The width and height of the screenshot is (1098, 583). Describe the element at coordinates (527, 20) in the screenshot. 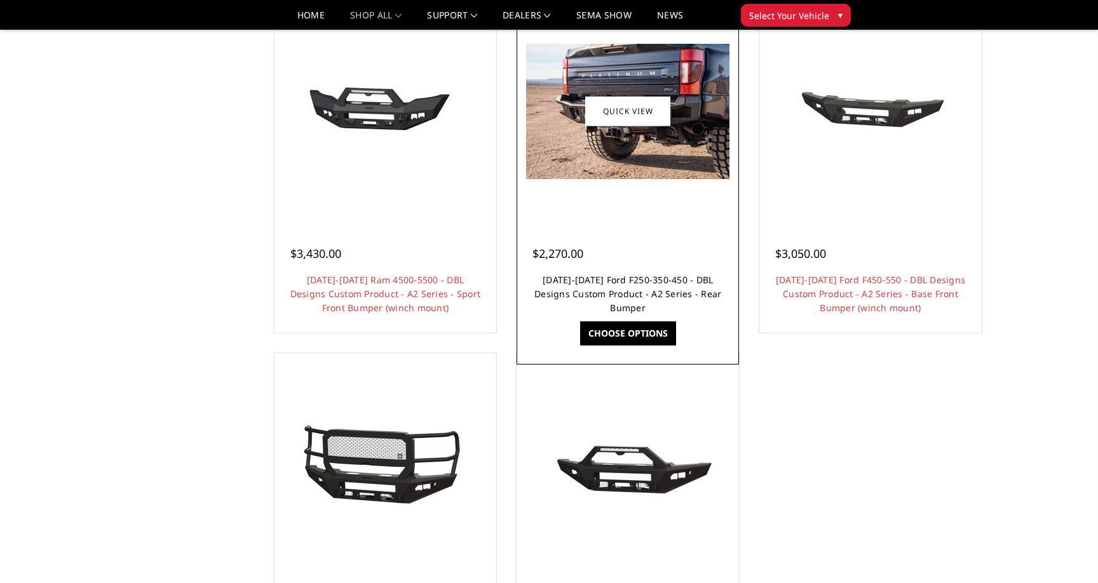

I see `a: Dealers` at that location.